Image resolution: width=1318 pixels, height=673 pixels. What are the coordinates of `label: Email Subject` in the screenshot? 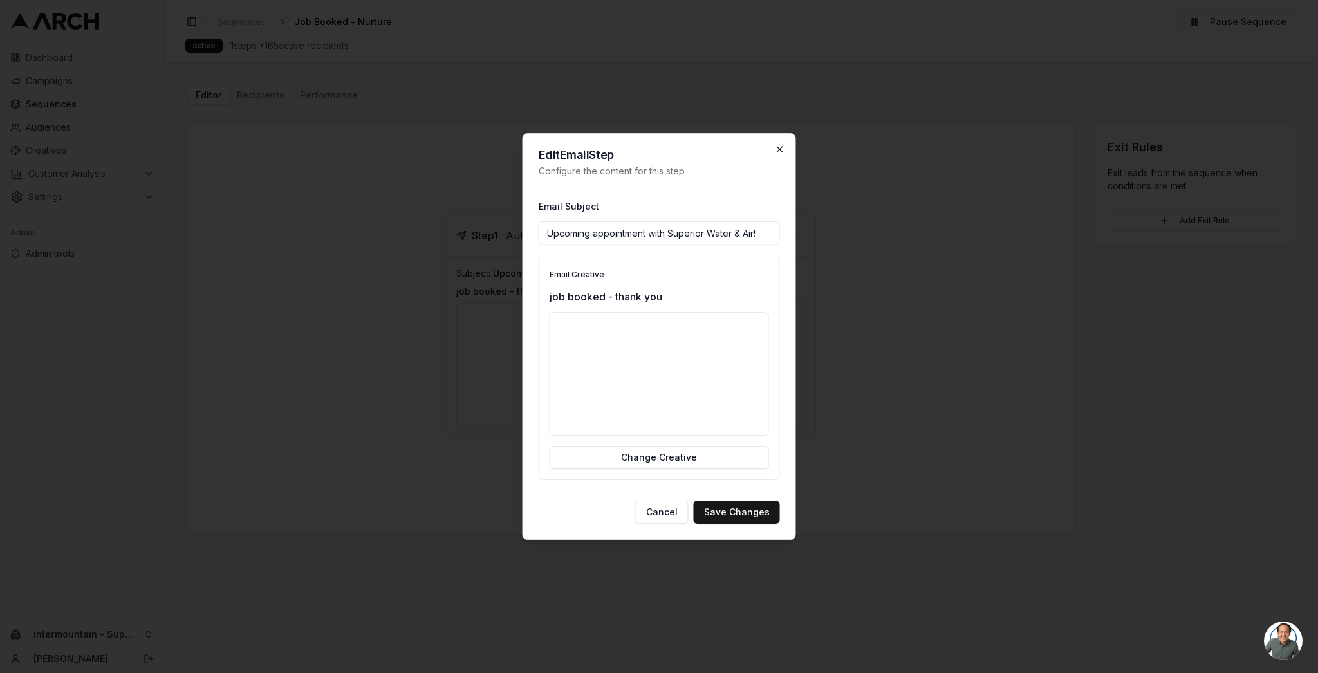 It's located at (569, 206).